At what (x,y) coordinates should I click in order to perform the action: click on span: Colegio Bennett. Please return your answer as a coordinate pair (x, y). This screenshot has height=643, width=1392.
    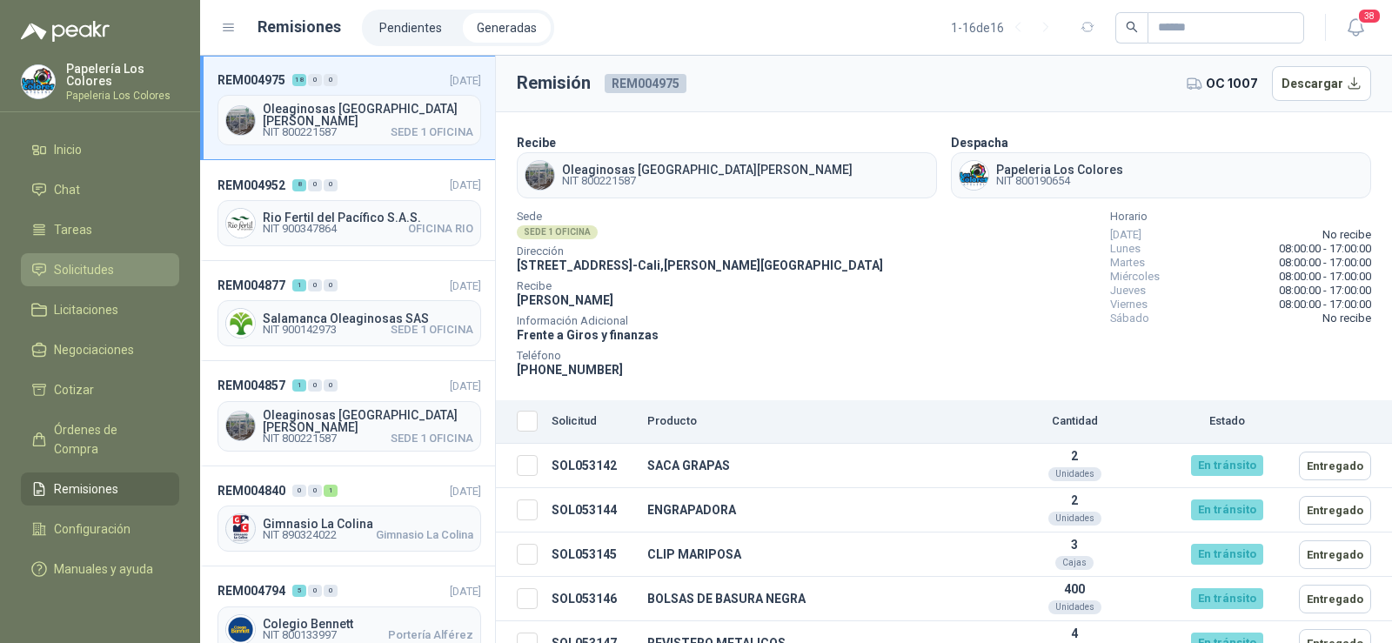
    Looking at the image, I should click on (368, 624).